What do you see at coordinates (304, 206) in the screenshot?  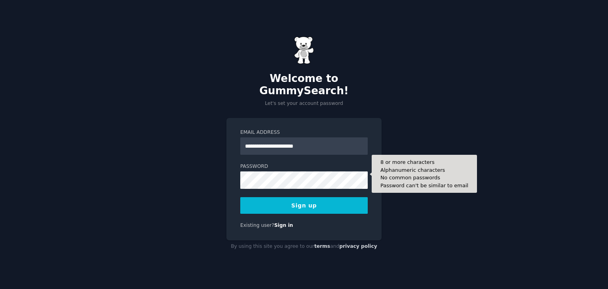 I see `button: Sign up` at bounding box center [304, 206].